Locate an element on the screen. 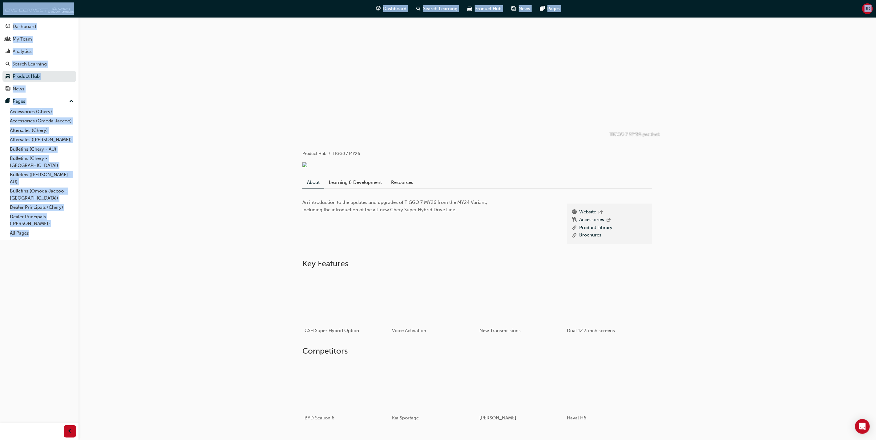 This screenshot has height=440, width=876. a: BYD Sealion 6 is located at coordinates (346, 395).